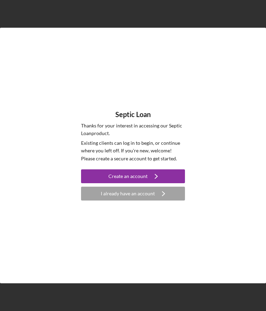 The width and height of the screenshot is (266, 311). What do you see at coordinates (133, 194) in the screenshot?
I see `a: I already have an account` at bounding box center [133, 194].